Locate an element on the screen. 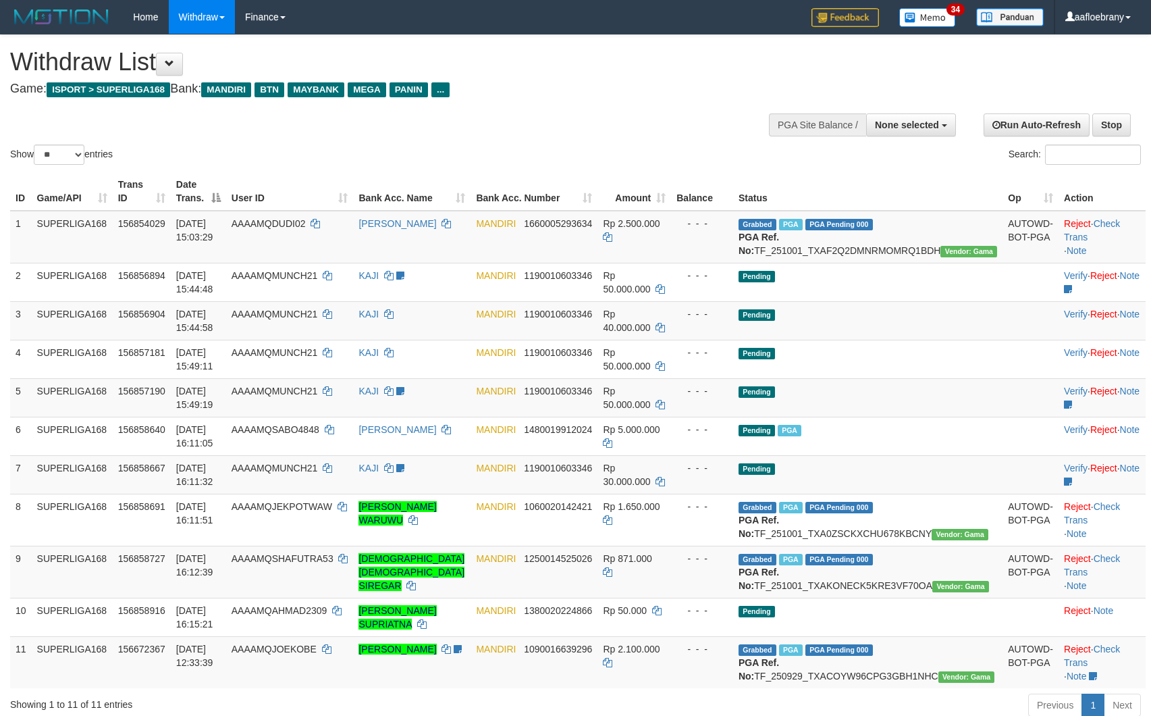  span: 156857190 is located at coordinates (142, 391).